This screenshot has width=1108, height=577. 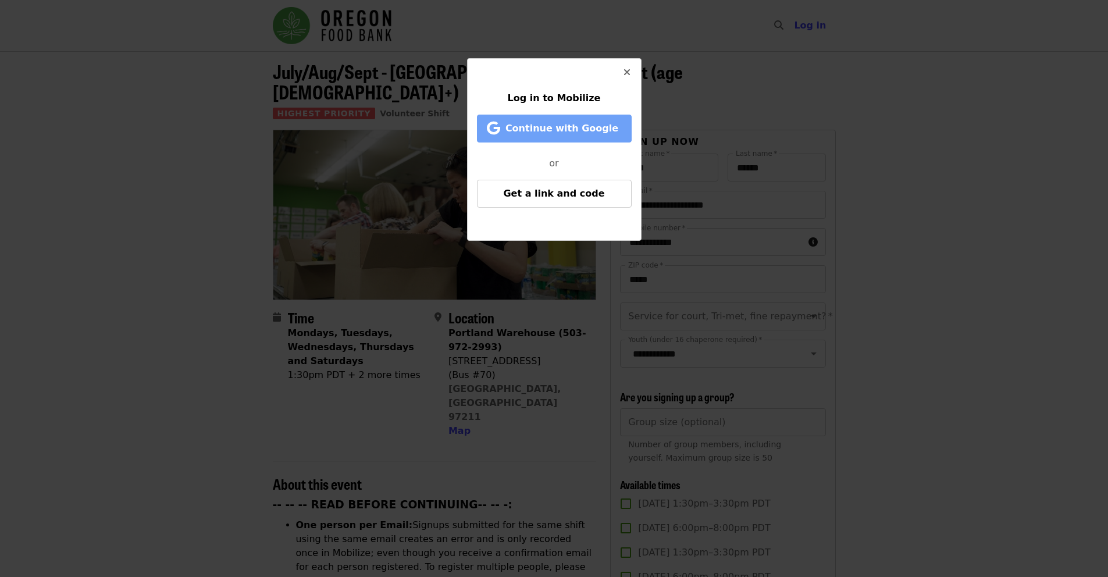 What do you see at coordinates (554, 193) in the screenshot?
I see `span: Get a link and code` at bounding box center [554, 193].